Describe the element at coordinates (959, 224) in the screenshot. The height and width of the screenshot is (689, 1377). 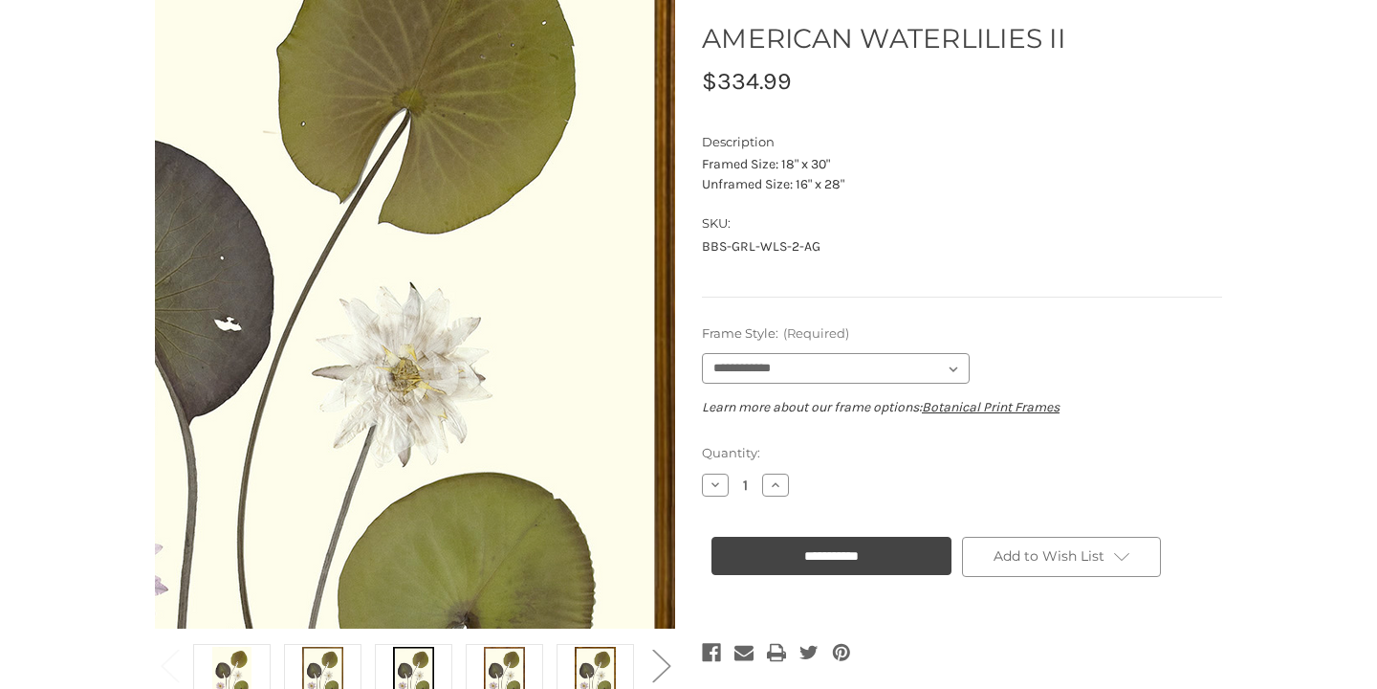
I see `dt: SKU:` at that location.